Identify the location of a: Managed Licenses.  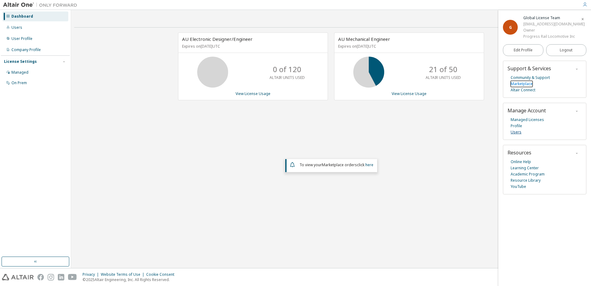
(527, 120).